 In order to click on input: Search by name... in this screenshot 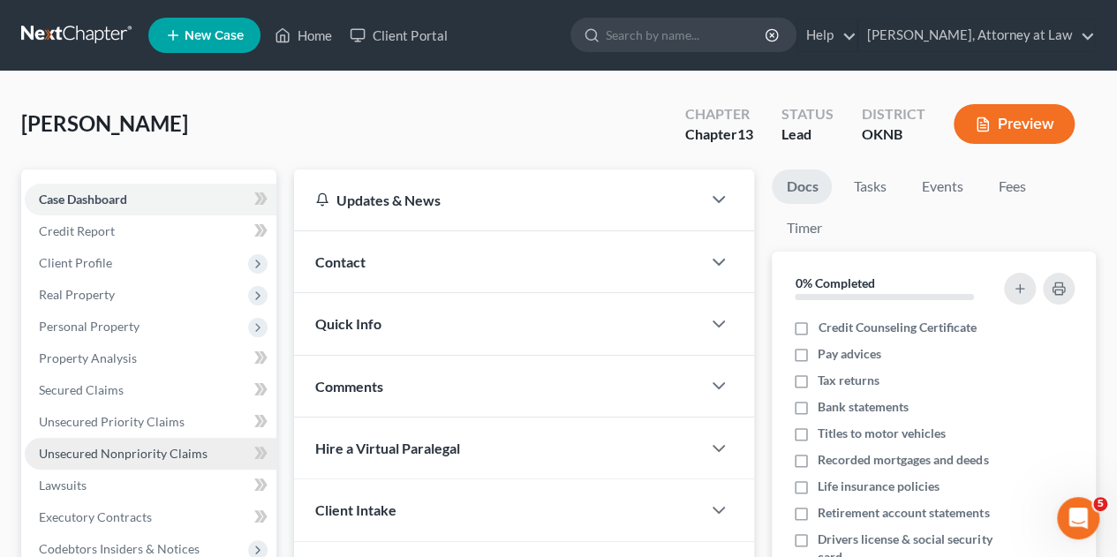, I will do `click(686, 34)`.